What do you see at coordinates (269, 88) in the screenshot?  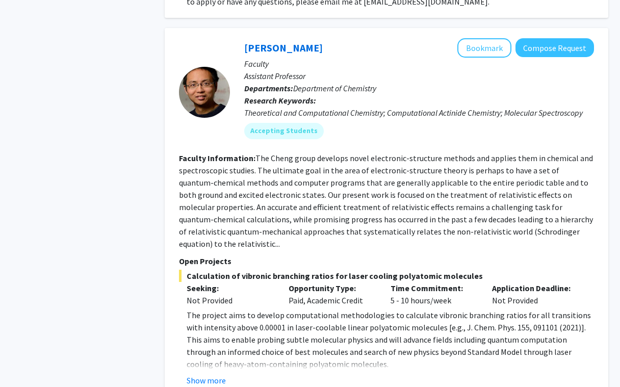 I see `b: Departments:` at bounding box center [269, 88].